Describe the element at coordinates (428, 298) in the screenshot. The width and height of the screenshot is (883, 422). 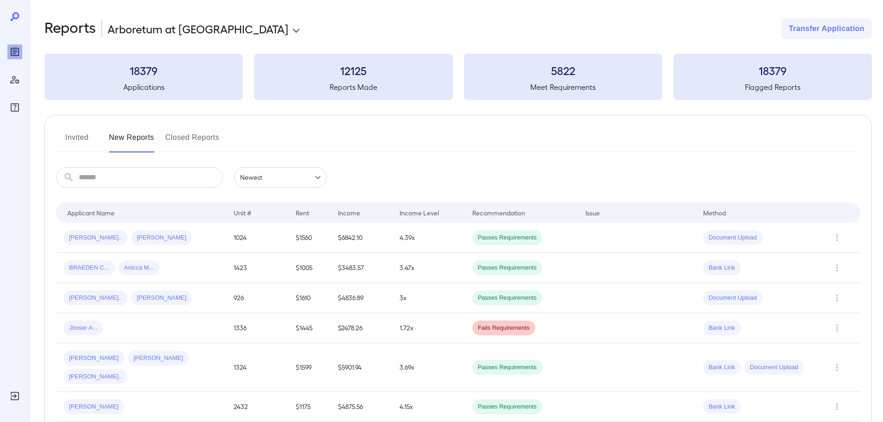
I see `td: 3x` at that location.